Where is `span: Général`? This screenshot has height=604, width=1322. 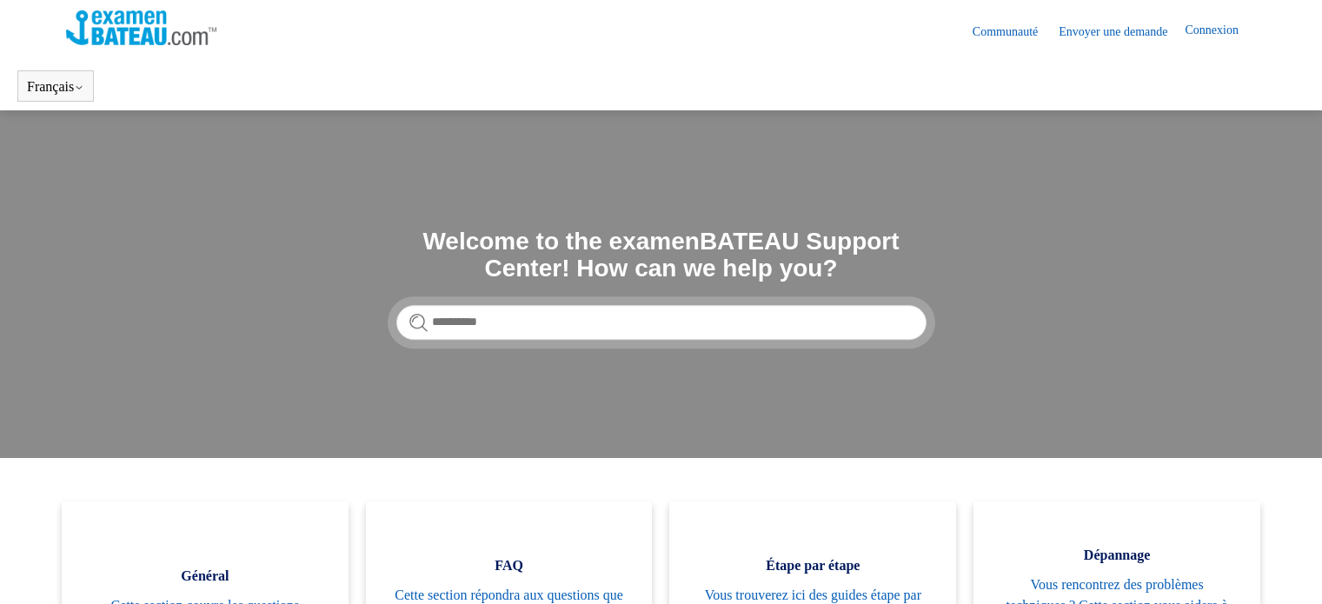
span: Général is located at coordinates (205, 576).